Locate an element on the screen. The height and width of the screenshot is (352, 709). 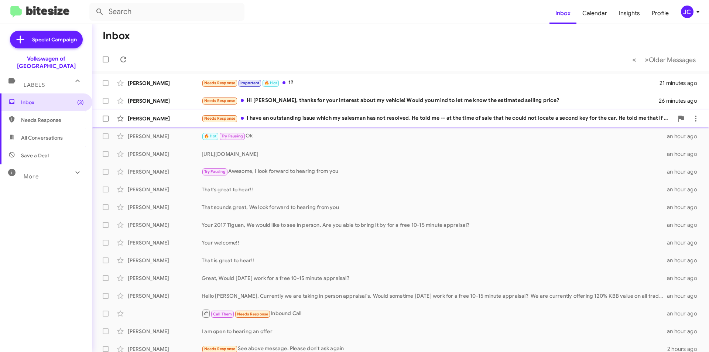
span: Insights is located at coordinates (629, 13).